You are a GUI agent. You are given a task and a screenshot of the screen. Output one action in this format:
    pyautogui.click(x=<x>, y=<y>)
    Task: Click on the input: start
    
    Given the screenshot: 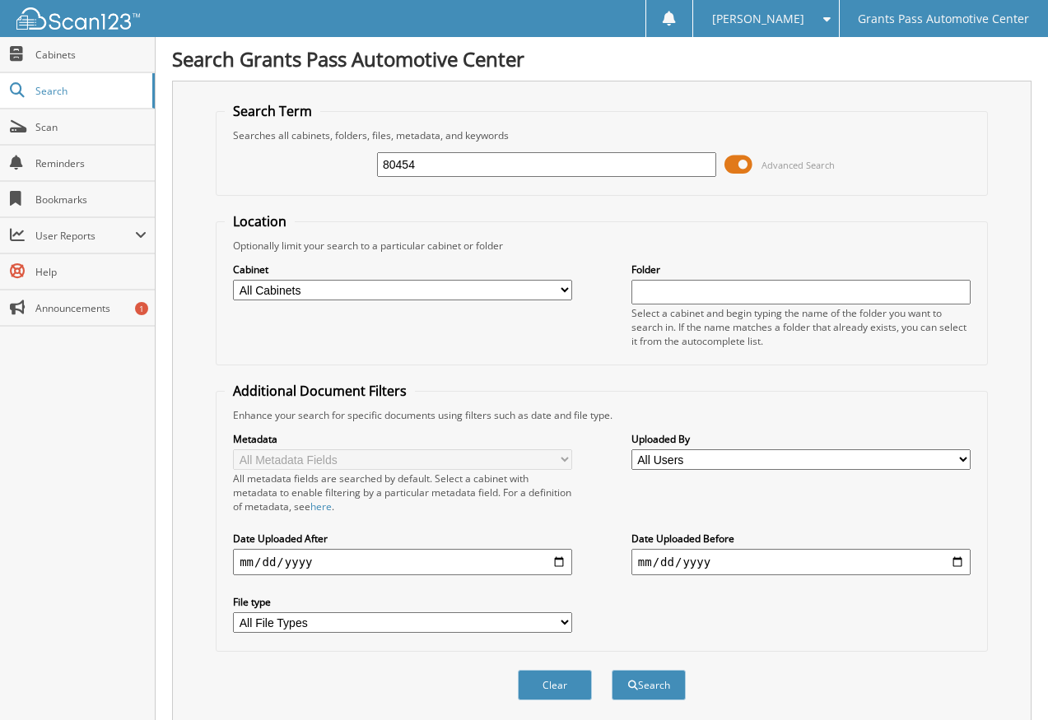 What is the action you would take?
    pyautogui.click(x=403, y=562)
    